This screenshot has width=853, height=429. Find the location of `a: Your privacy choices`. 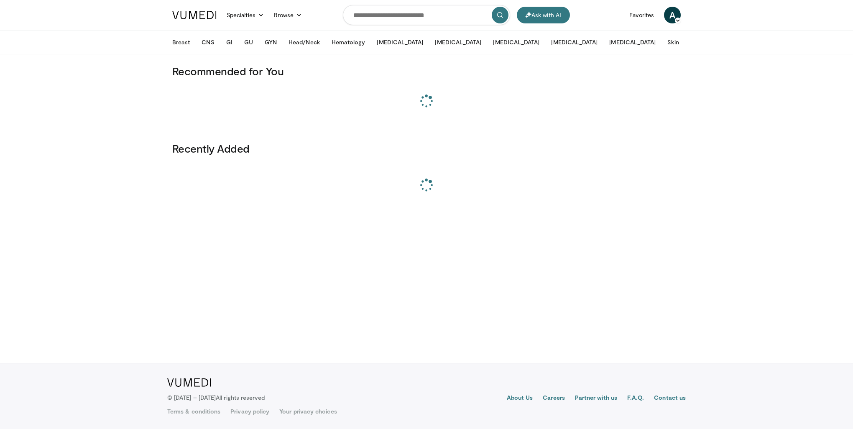

a: Your privacy choices is located at coordinates (308, 412).